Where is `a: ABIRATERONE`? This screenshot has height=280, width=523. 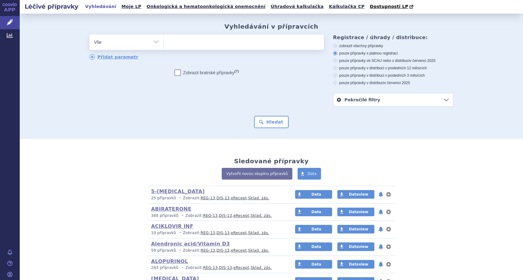
a: ABIRATERONE is located at coordinates (171, 209).